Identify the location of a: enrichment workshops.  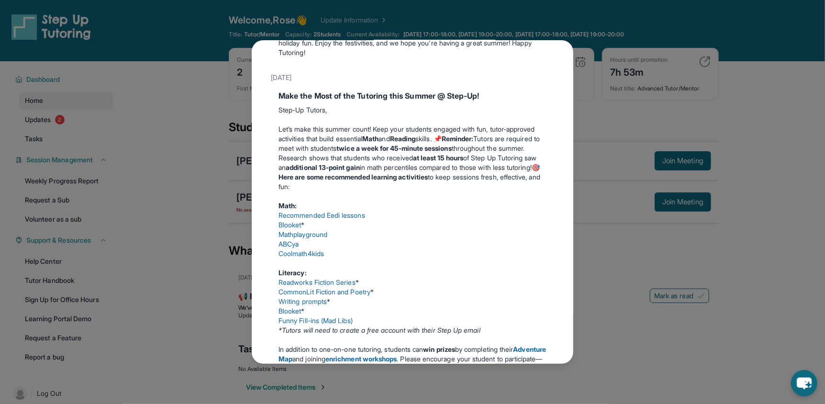
(361, 358).